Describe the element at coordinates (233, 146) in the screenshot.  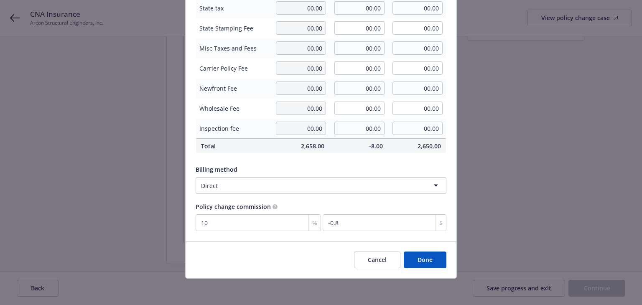
I see `span: Total` at that location.